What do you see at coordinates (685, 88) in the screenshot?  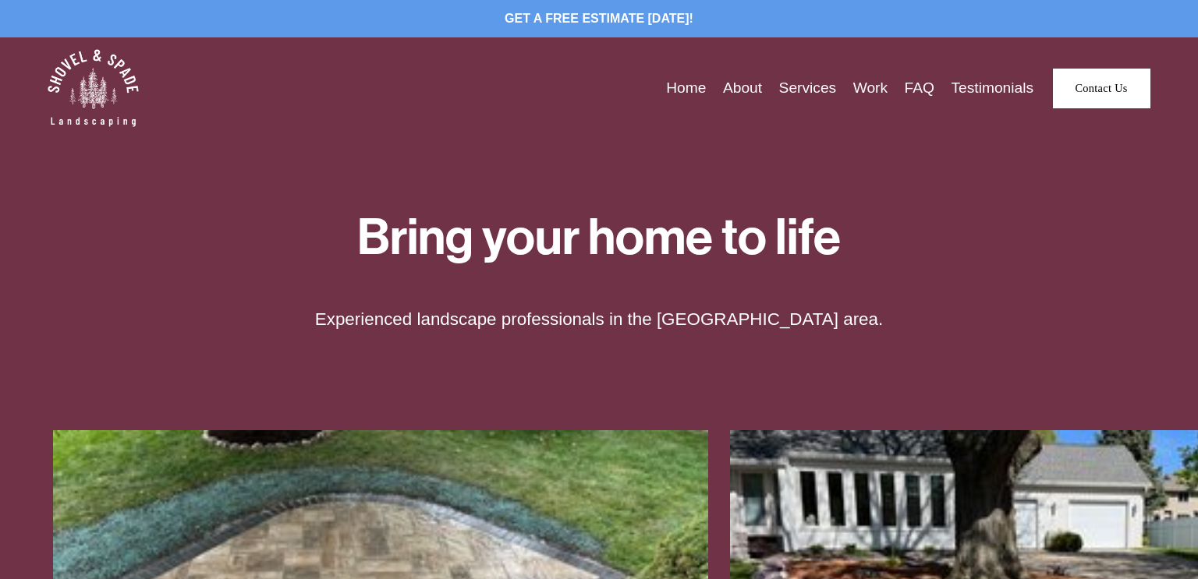 I see `a: Home` at bounding box center [685, 88].